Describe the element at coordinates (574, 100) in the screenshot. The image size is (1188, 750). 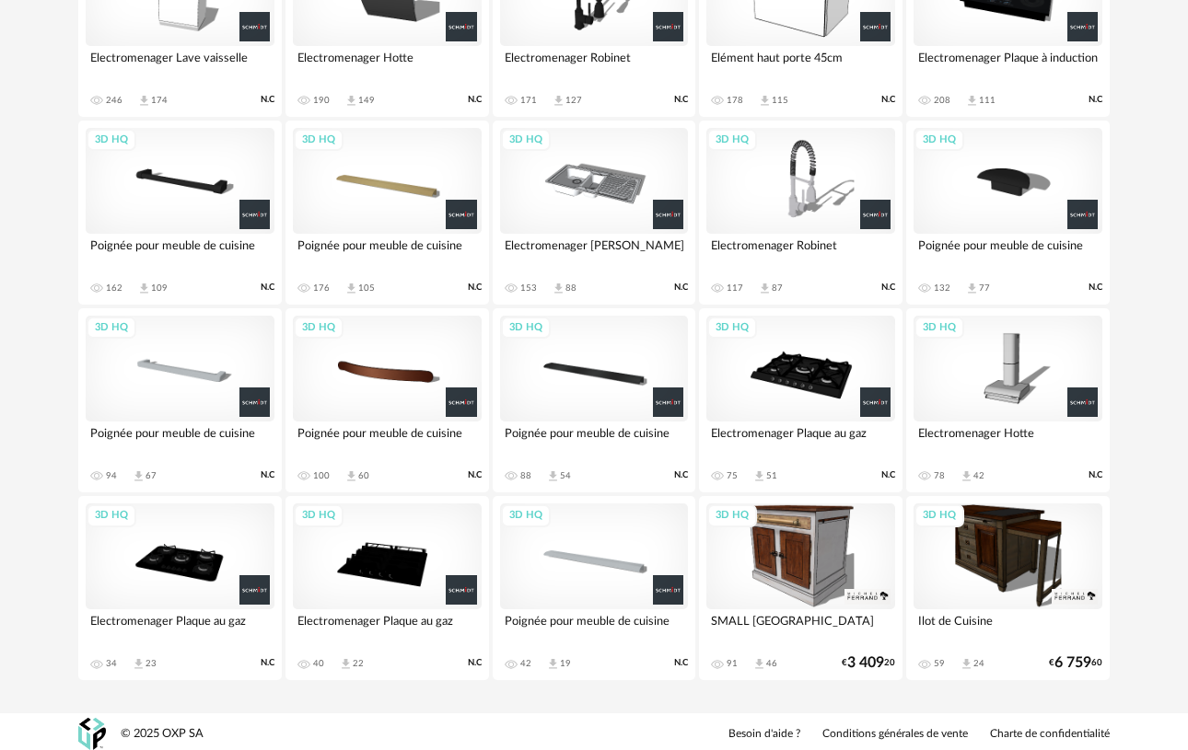
I see `div: 127` at that location.